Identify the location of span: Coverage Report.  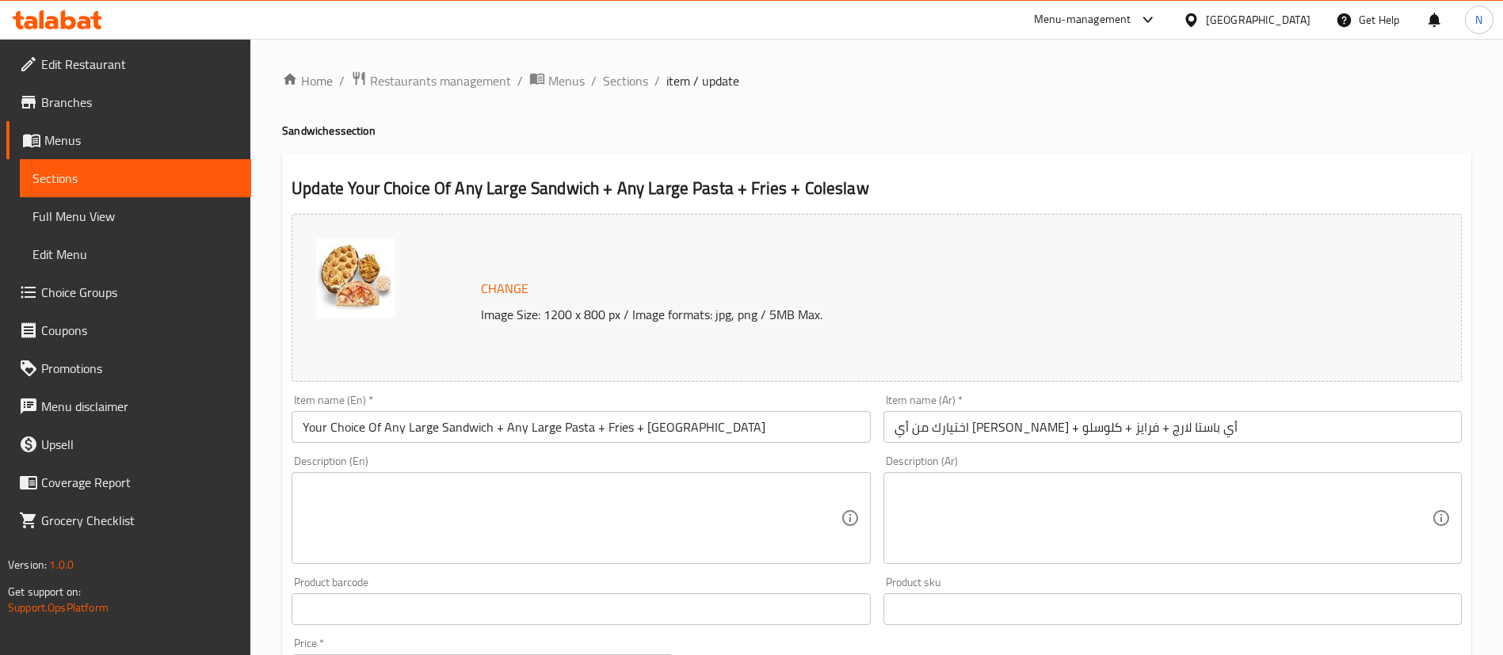
(139, 482).